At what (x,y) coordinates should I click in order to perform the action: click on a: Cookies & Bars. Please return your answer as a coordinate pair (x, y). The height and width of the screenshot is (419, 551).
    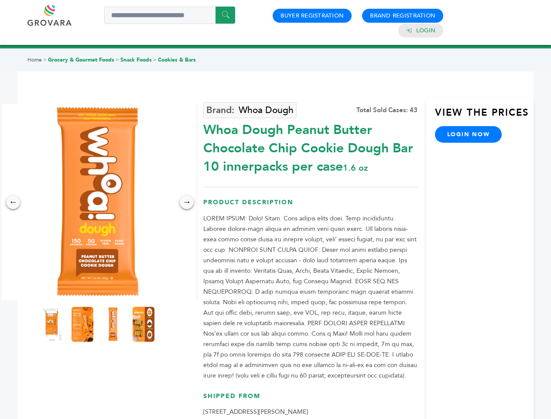
    Looking at the image, I should click on (177, 60).